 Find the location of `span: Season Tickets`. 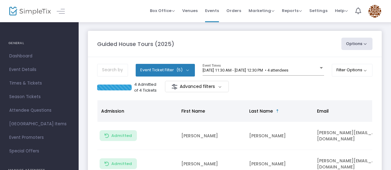

span: Season Tickets is located at coordinates (39, 97).